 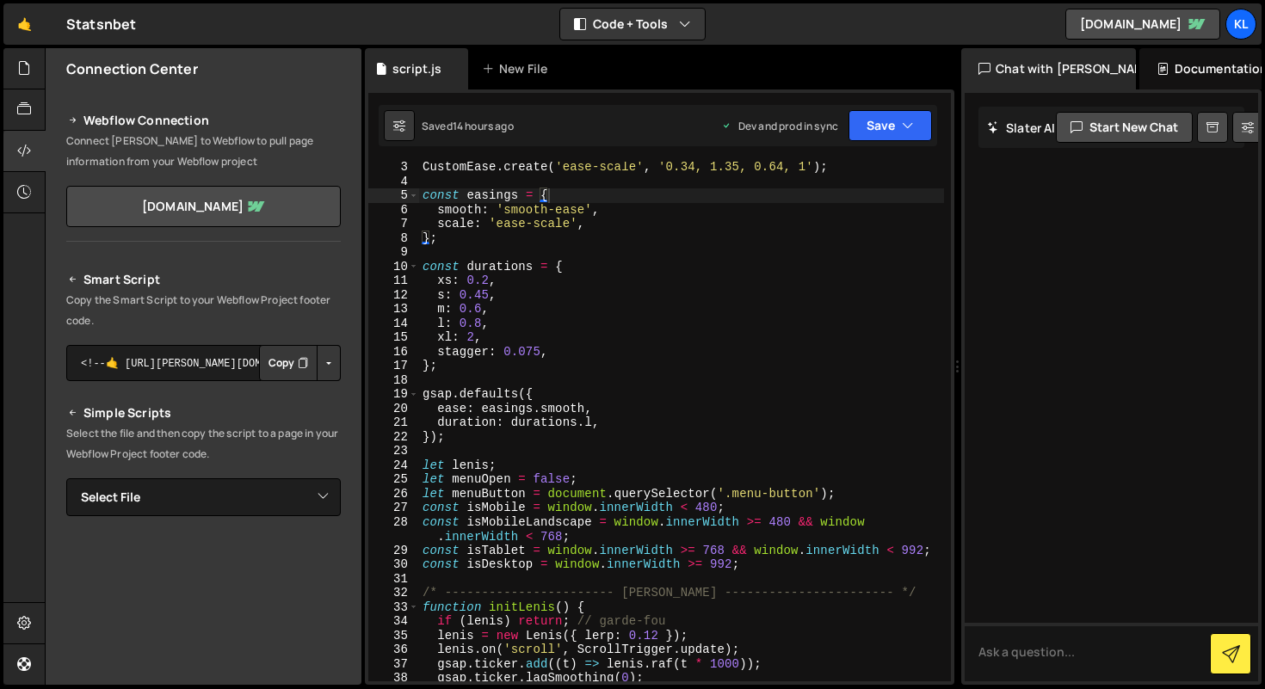 I want to click on div: 8, so click(x=393, y=238).